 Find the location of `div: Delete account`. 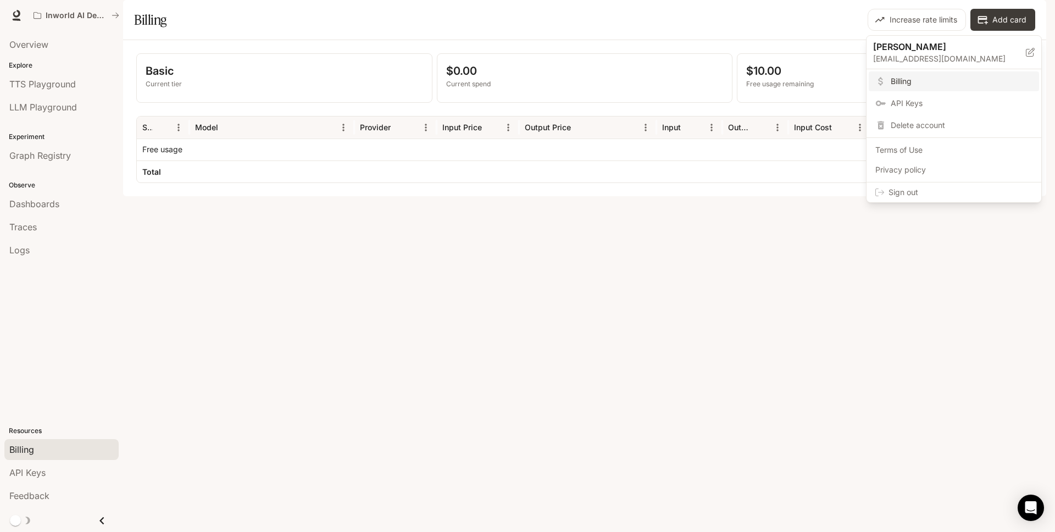

div: Delete account is located at coordinates (953, 125).